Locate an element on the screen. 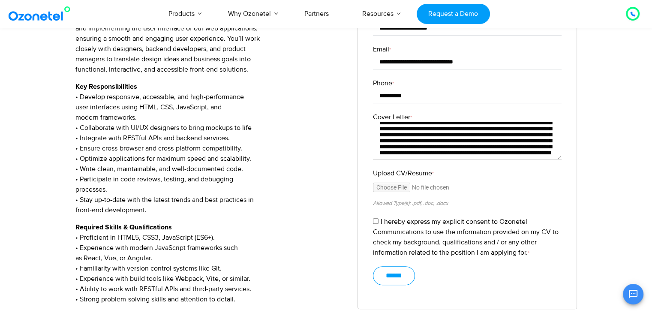 Image resolution: width=652 pixels, height=313 pixels. label: Upload CV/Resume is located at coordinates (467, 173).